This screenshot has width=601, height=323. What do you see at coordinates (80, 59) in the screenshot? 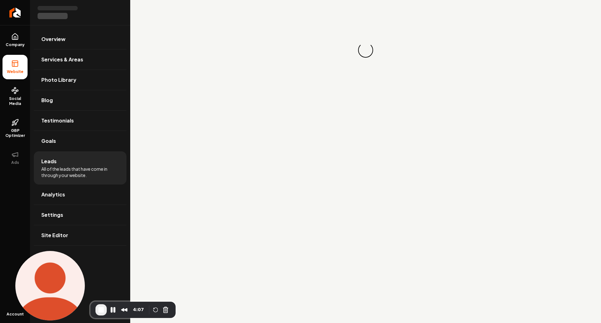
I see `a: Services & Areas` at bounding box center [80, 59].